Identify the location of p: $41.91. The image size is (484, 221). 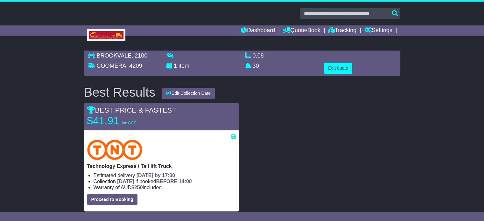
(127, 121).